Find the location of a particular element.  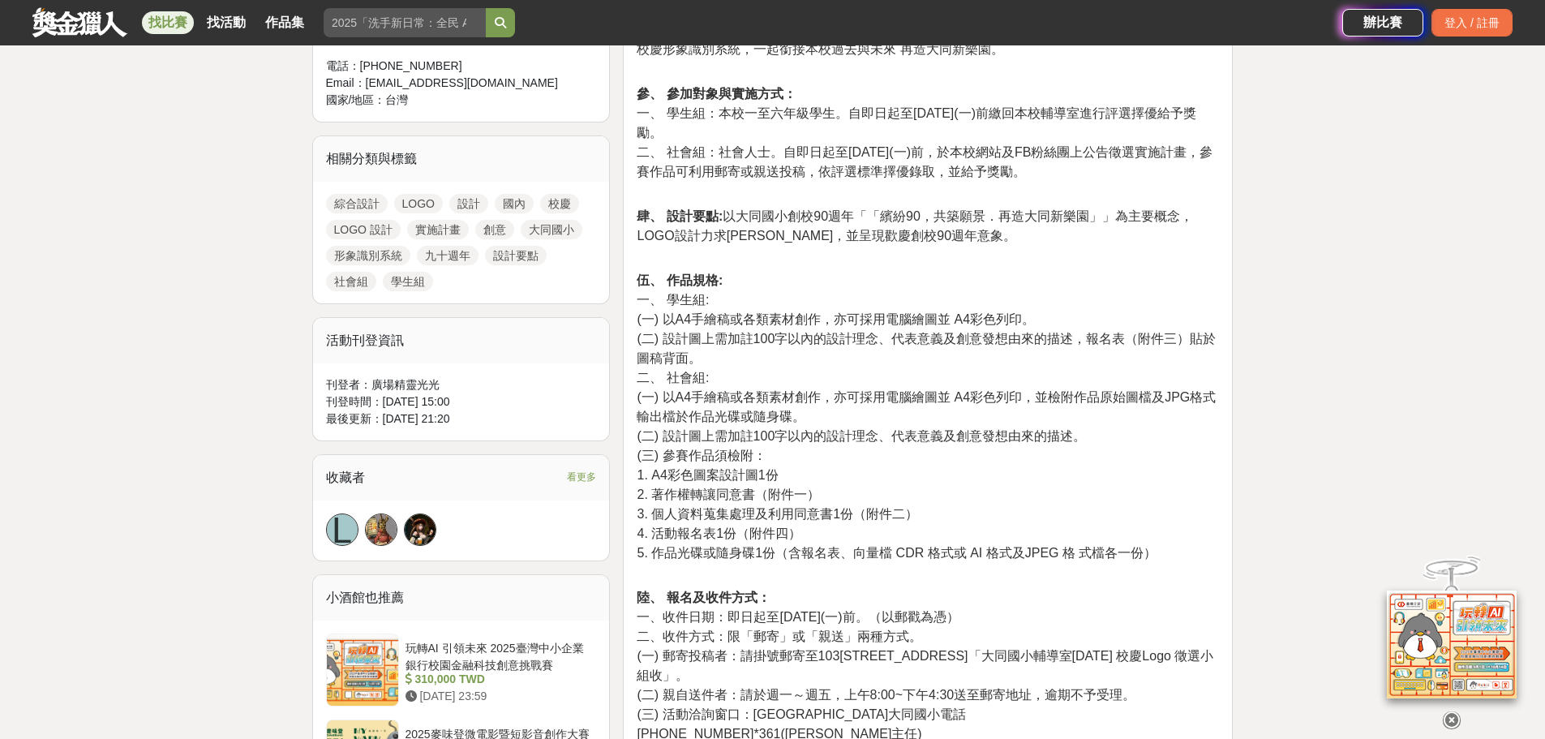

div: 辦比賽 is located at coordinates (1382, 23).